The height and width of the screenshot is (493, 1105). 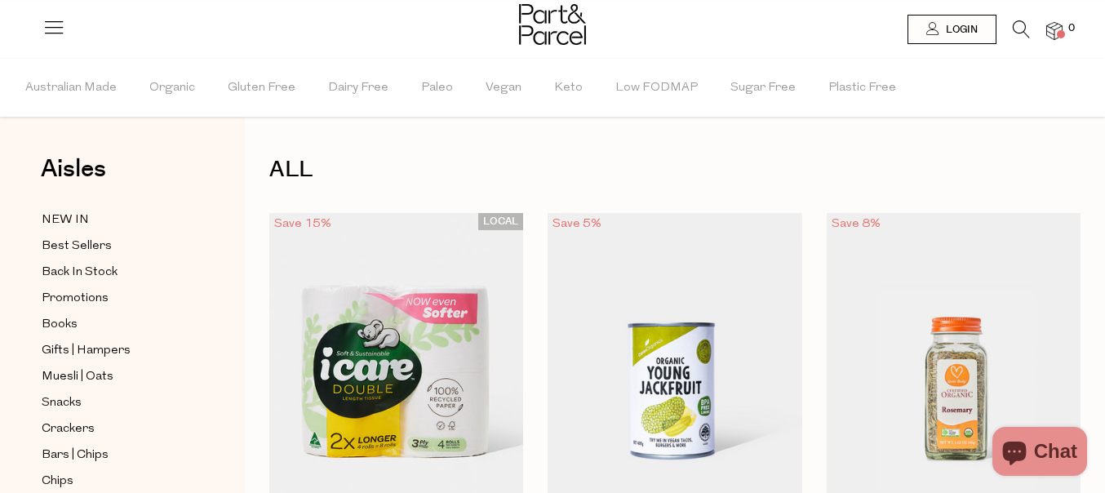 I want to click on a: Snacks, so click(x=116, y=402).